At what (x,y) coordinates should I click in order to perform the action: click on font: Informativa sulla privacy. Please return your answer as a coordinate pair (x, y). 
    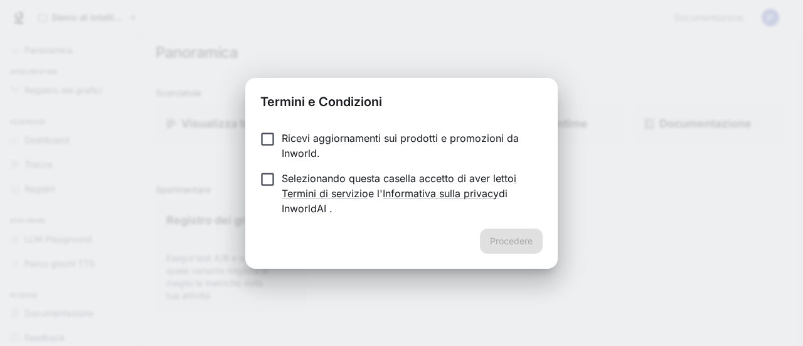
    Looking at the image, I should click on (440, 193).